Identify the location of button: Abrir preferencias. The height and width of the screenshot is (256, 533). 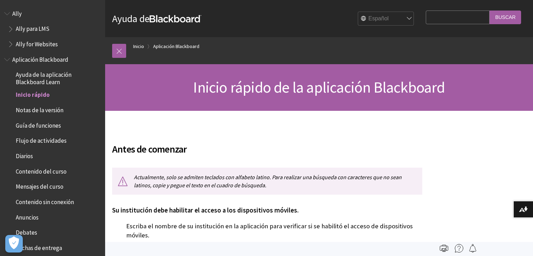
(14, 243).